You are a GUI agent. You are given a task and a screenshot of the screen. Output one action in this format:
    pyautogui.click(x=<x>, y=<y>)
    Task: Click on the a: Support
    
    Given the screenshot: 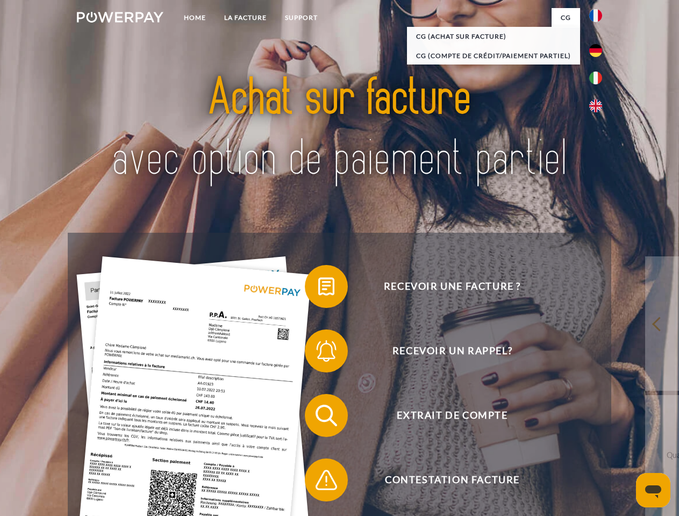 What is the action you would take?
    pyautogui.click(x=301, y=18)
    